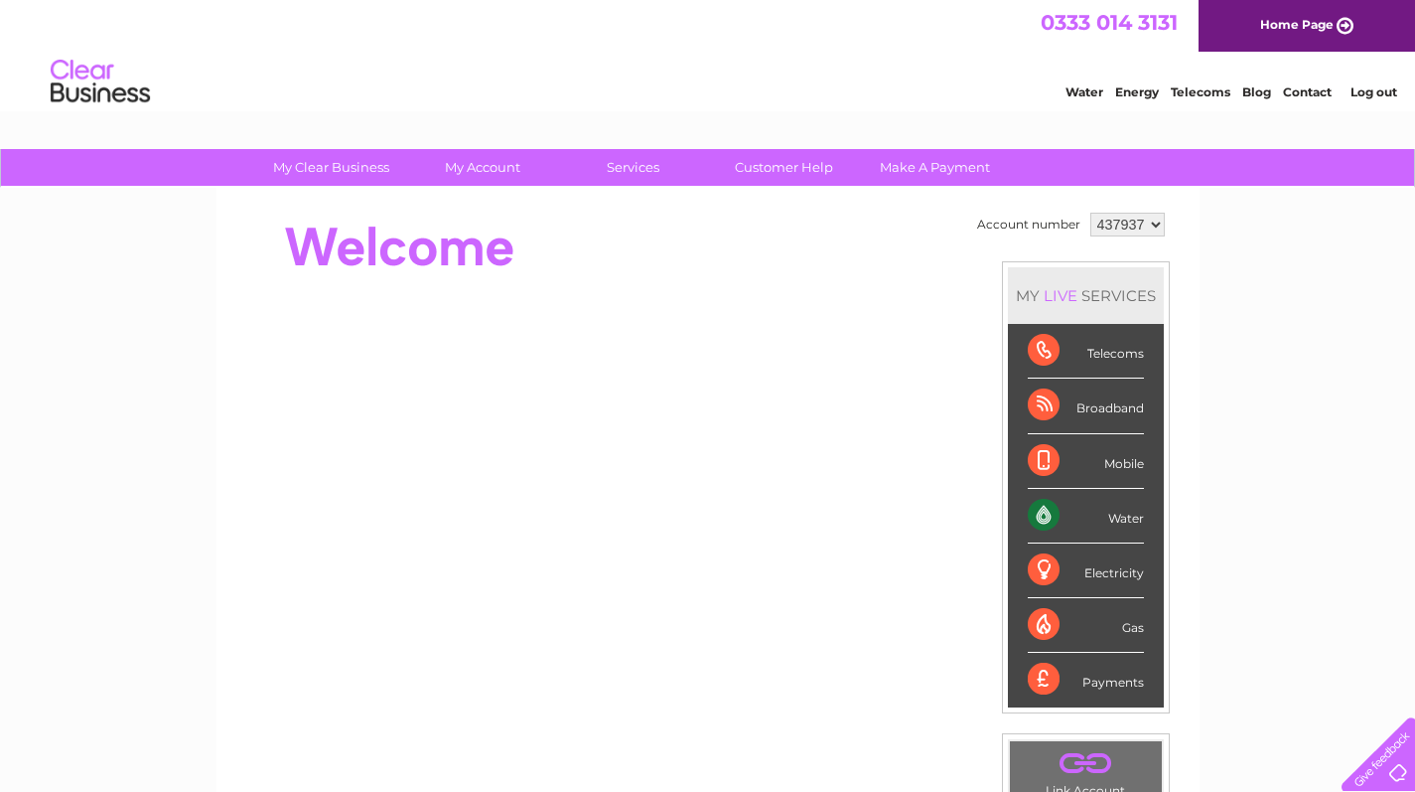  I want to click on a: Water, so click(1084, 91).